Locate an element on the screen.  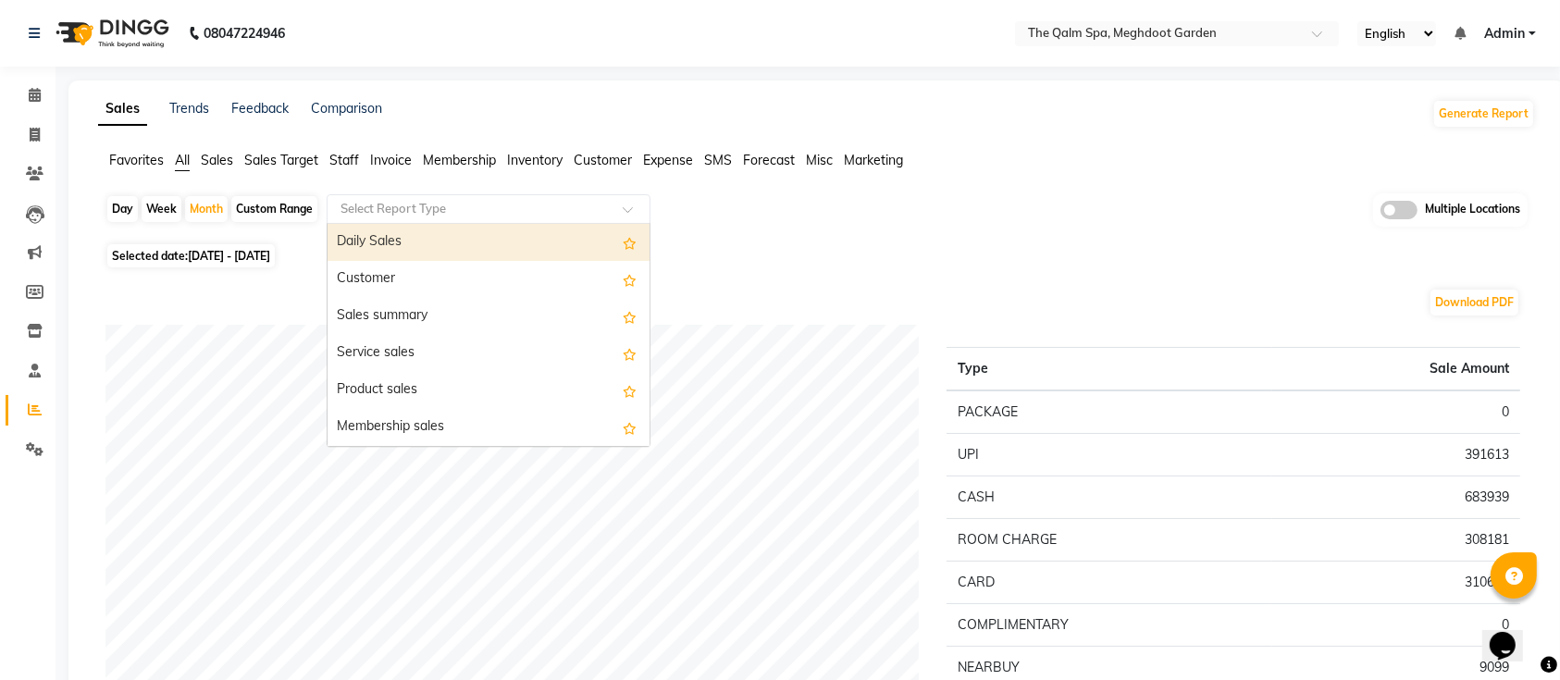
td: 683939 is located at coordinates (1397, 497).